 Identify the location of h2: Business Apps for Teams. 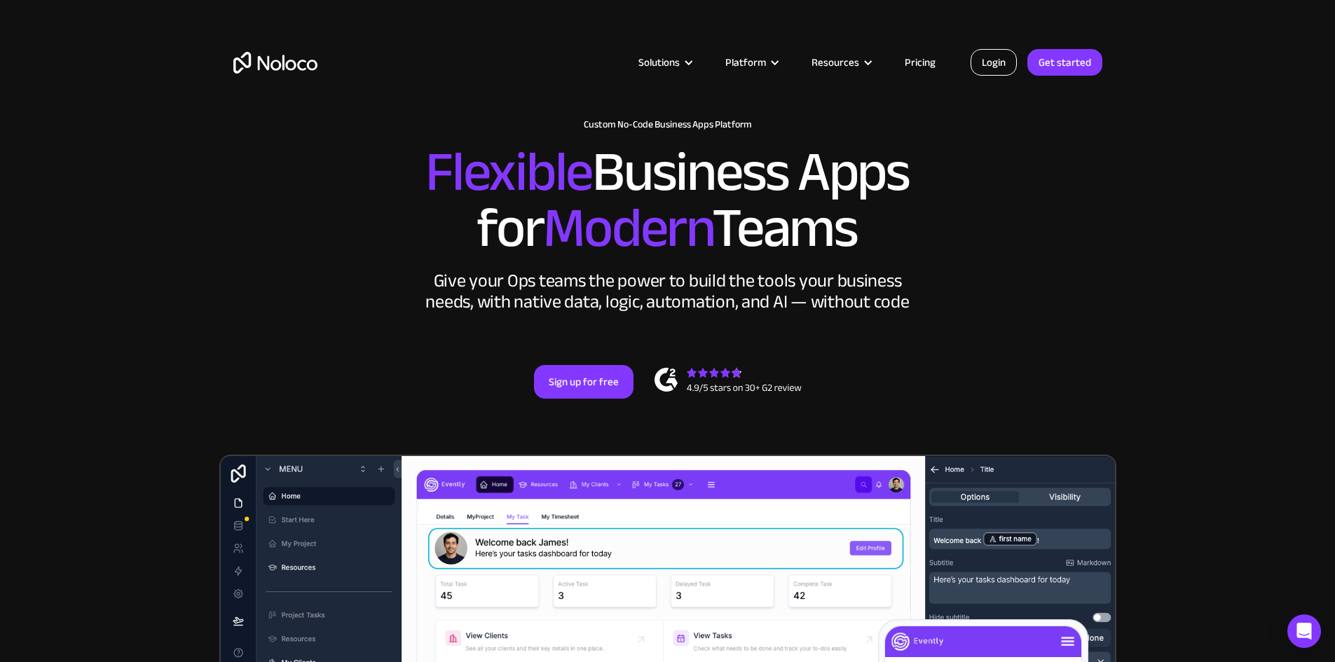
(668, 200).